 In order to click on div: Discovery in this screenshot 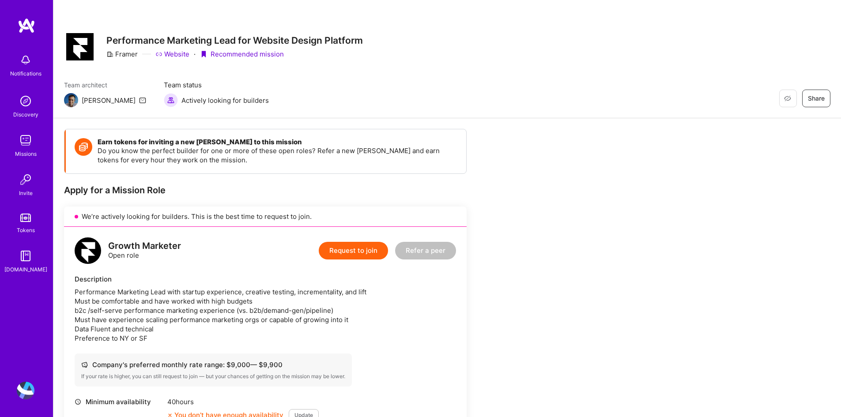, I will do `click(26, 114)`.